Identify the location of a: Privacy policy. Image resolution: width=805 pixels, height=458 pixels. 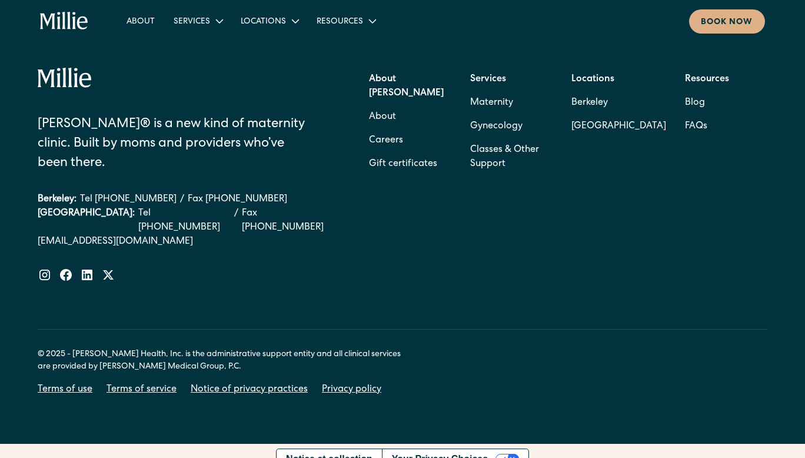
(351, 389).